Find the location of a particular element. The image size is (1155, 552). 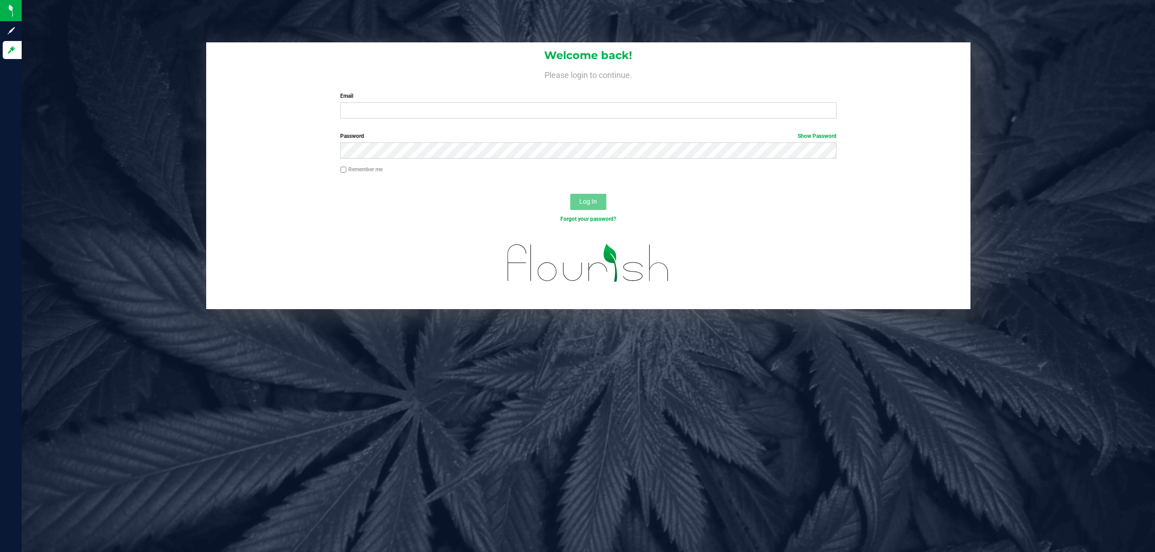

input: Remember me is located at coordinates (343, 170).